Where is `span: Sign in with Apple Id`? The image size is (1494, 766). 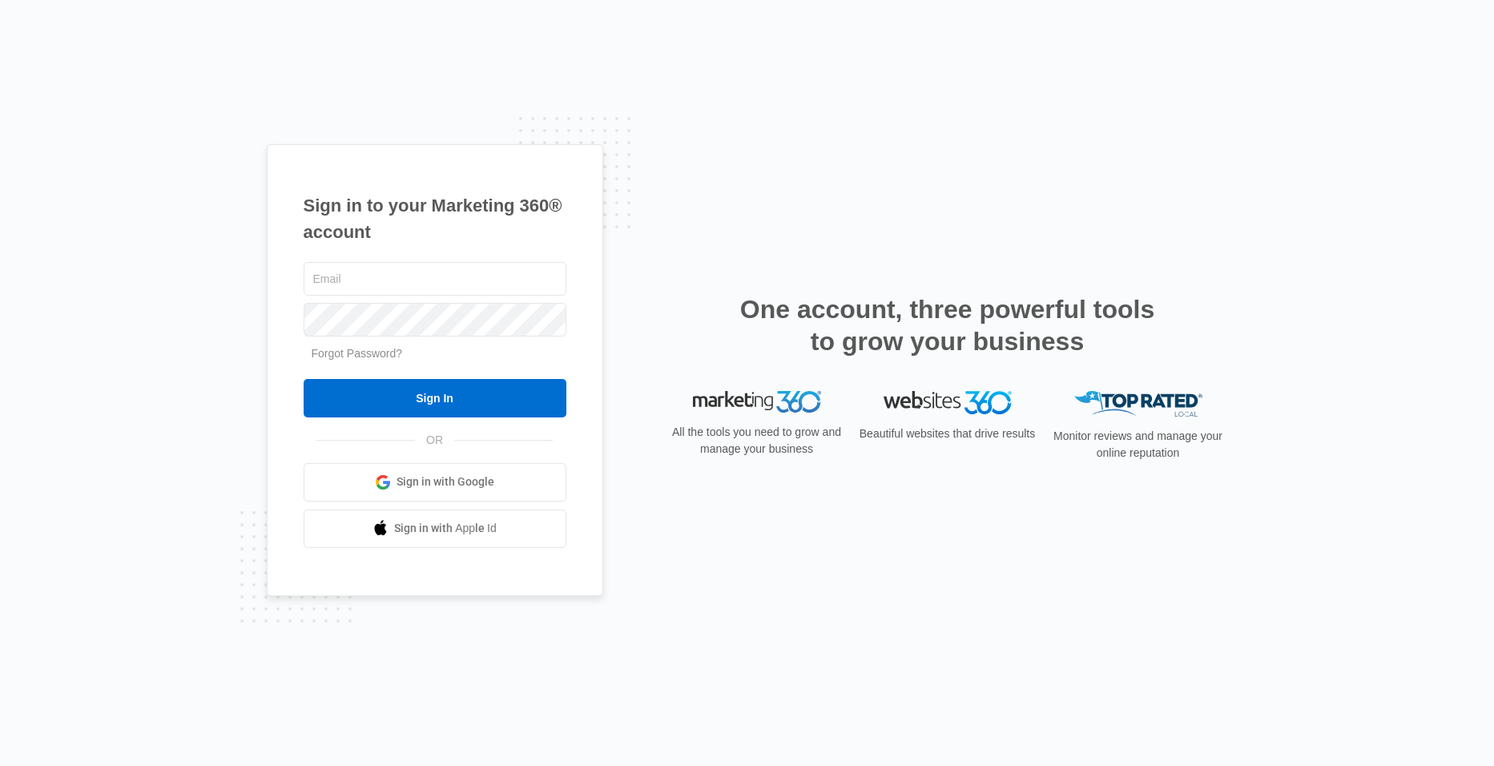
span: Sign in with Apple Id is located at coordinates (445, 528).